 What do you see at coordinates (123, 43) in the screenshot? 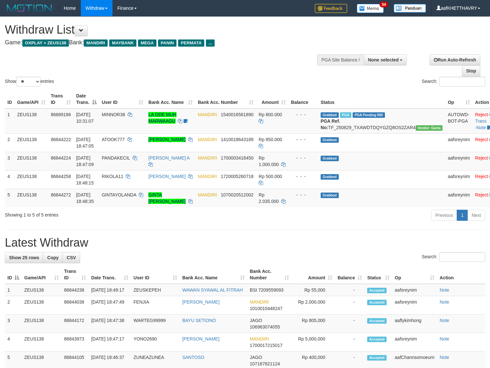
I see `span: MAYBANK` at bounding box center [123, 43].